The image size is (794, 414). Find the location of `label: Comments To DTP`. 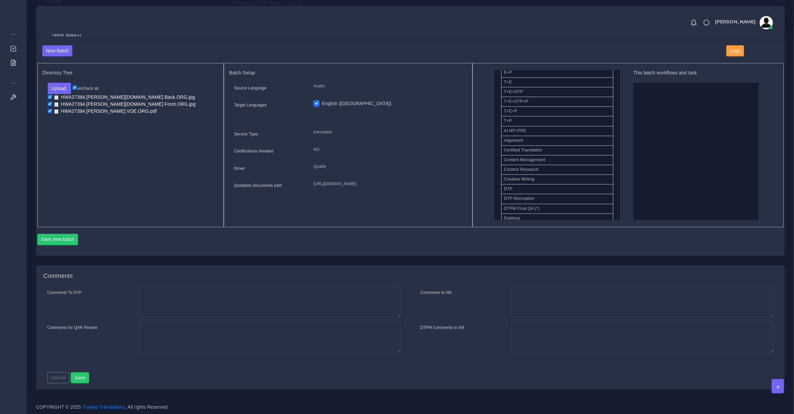

label: Comments To DTP is located at coordinates (64, 293).